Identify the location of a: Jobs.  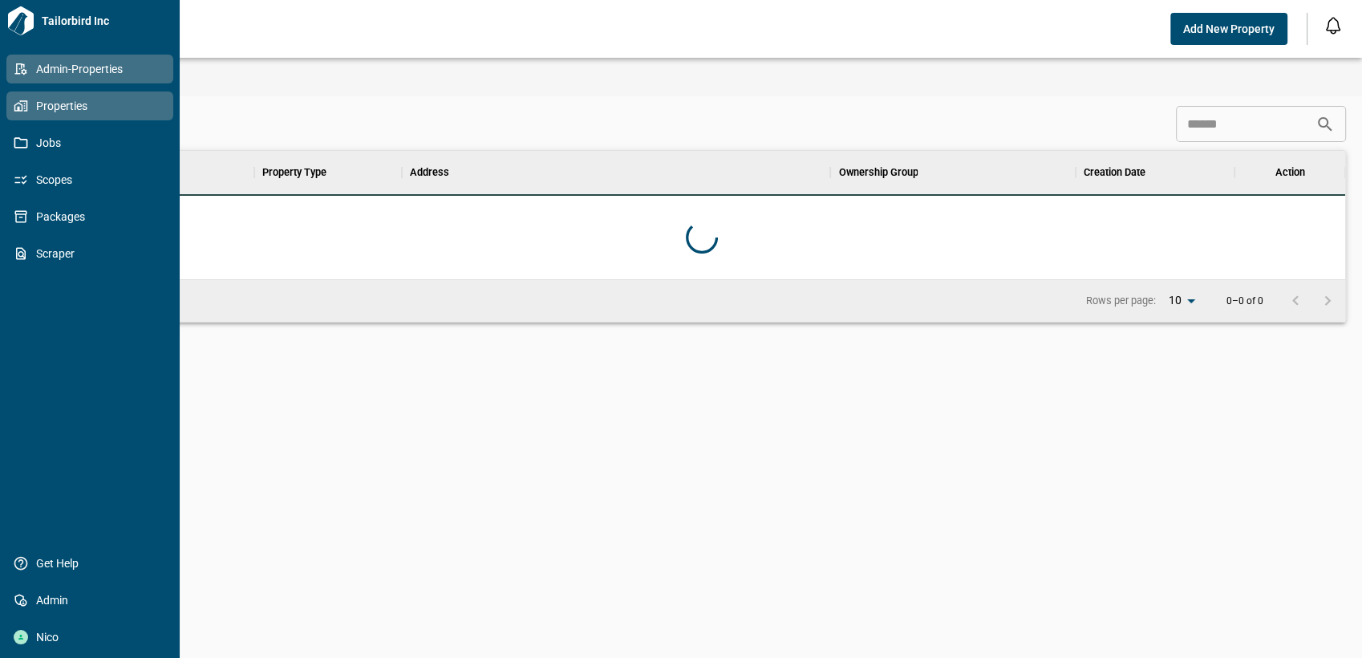
(90, 143).